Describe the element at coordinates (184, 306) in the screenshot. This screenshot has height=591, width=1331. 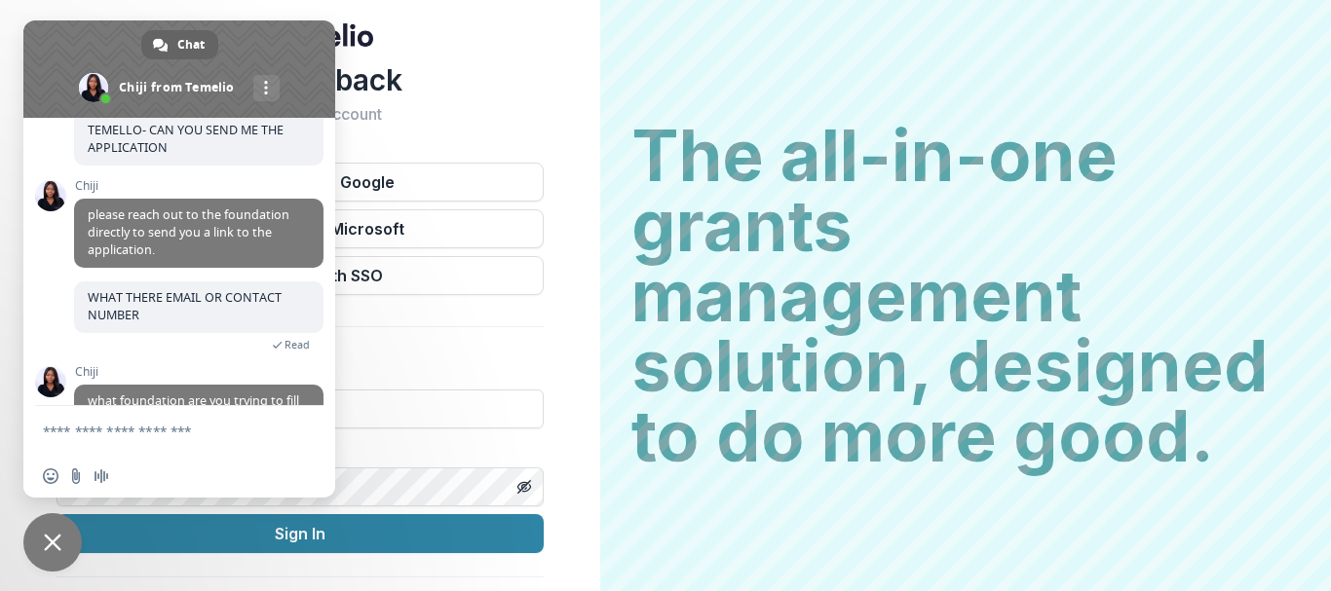
I see `span: WHAT THERE EMAIL OR CONTACT NUMBER` at that location.